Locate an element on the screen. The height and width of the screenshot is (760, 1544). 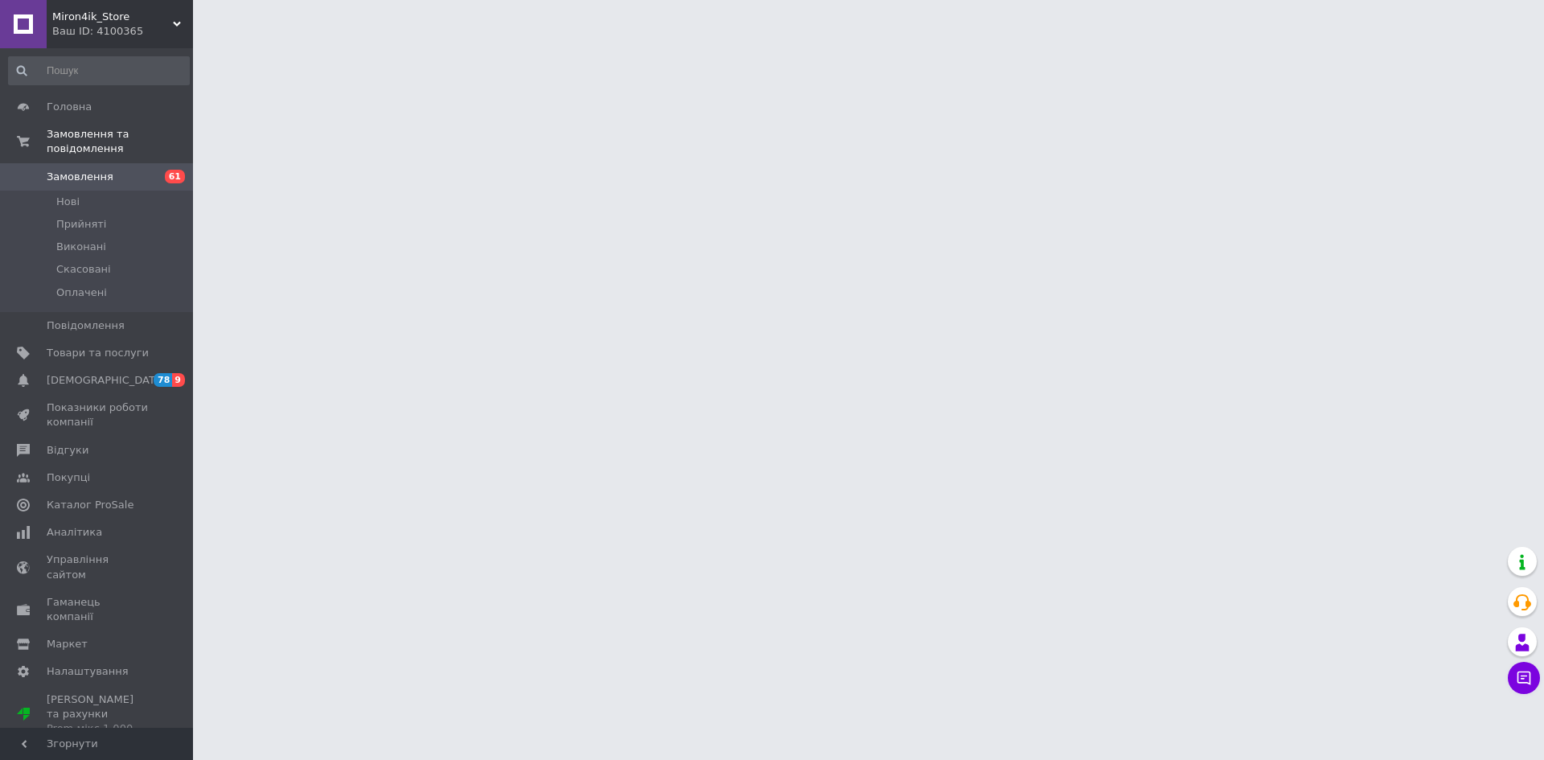
span: 9 is located at coordinates (179, 380).